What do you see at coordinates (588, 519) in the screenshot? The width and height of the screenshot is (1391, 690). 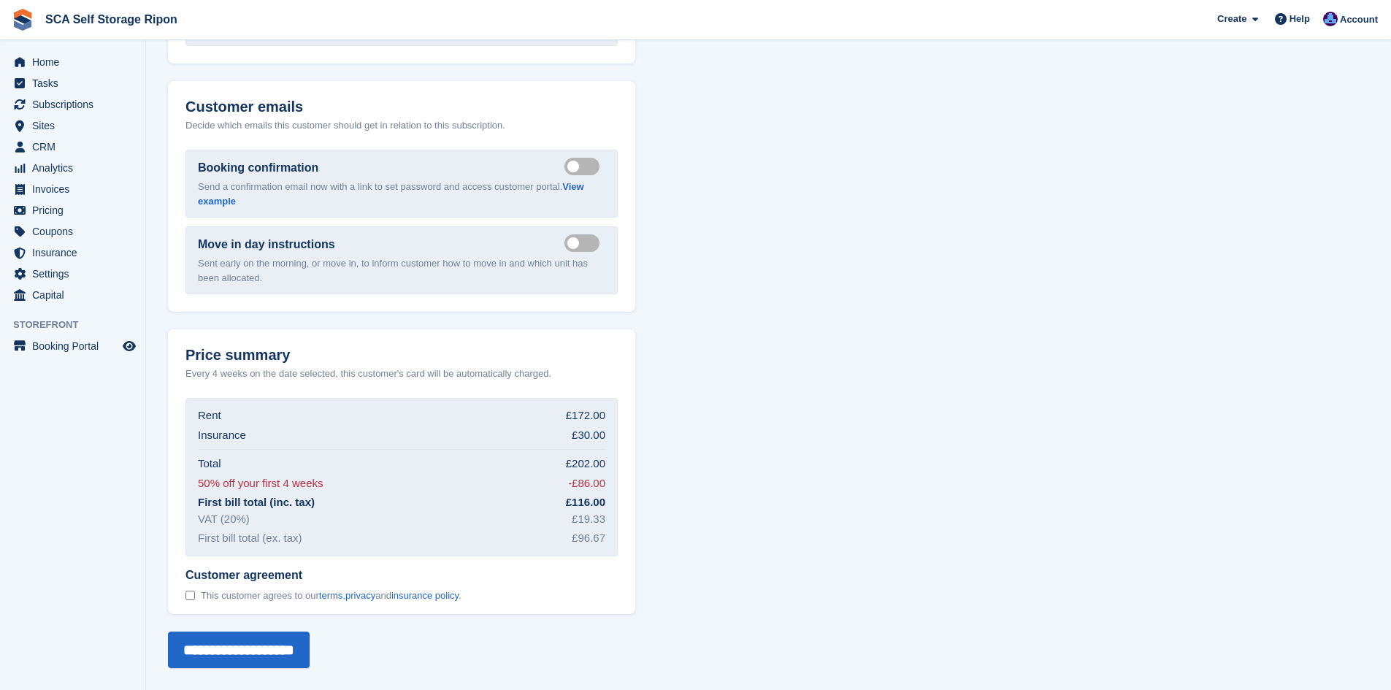 I see `div: £19.33` at bounding box center [588, 519].